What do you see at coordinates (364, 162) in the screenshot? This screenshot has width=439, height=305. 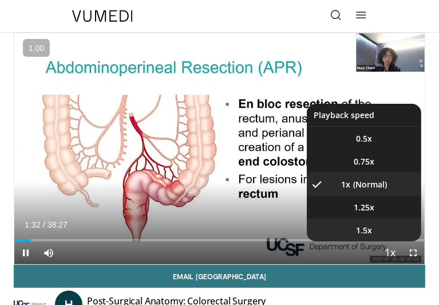 I see `span: 0.75x` at bounding box center [364, 162].